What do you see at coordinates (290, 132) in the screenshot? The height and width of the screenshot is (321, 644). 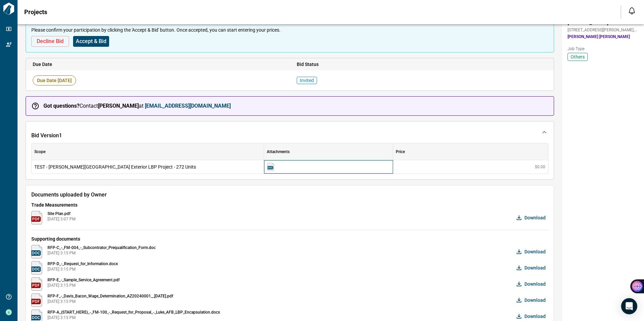 I see `div: Bid Version1` at bounding box center [290, 132].